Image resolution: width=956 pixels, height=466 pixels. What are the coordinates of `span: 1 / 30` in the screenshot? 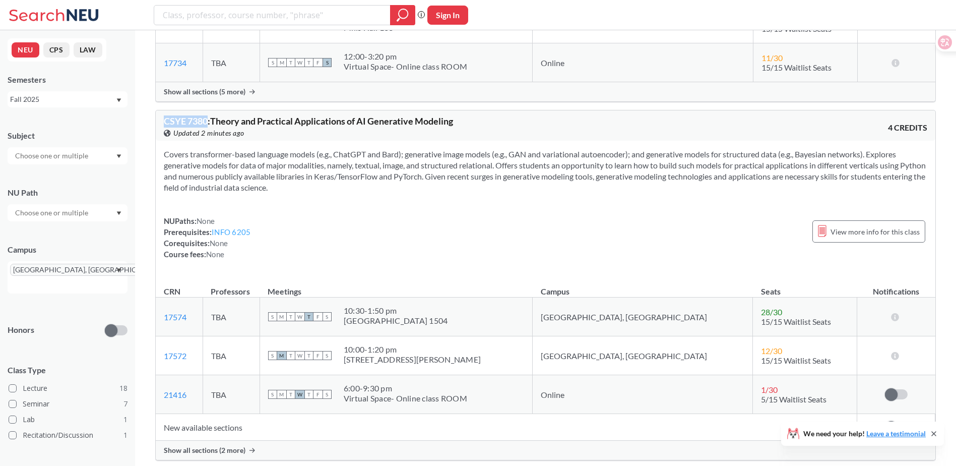 It's located at (769, 389).